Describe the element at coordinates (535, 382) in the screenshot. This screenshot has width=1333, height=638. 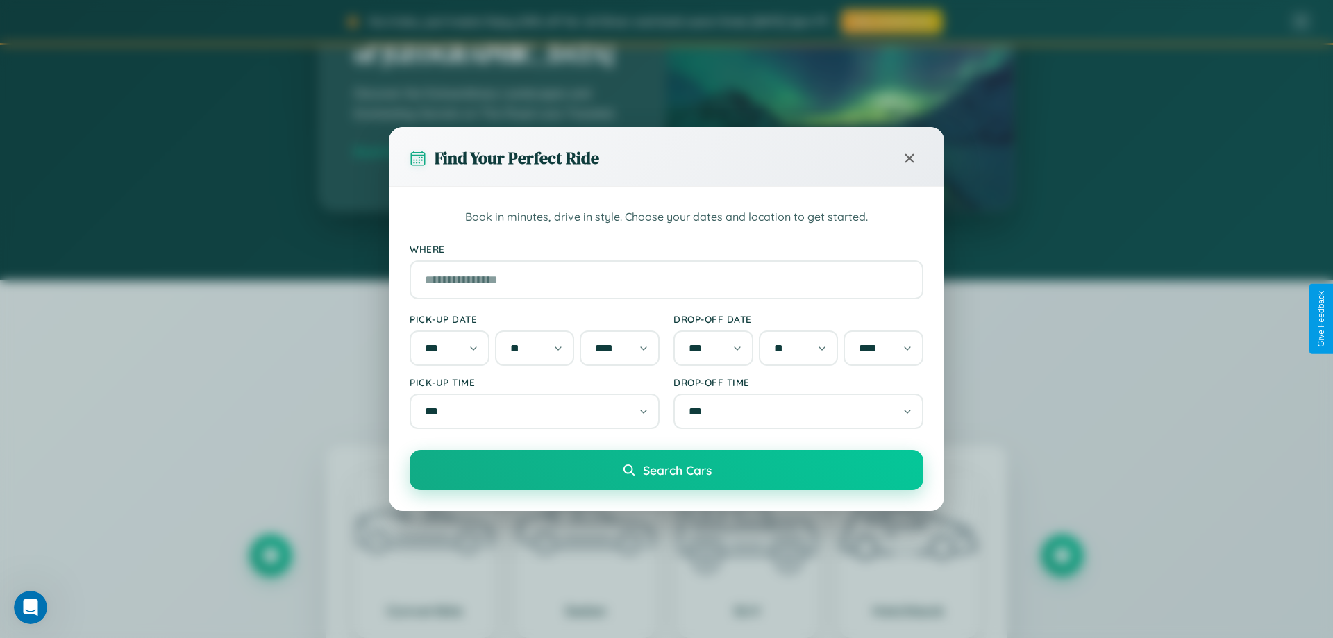
I see `label: Pick-up Time` at that location.